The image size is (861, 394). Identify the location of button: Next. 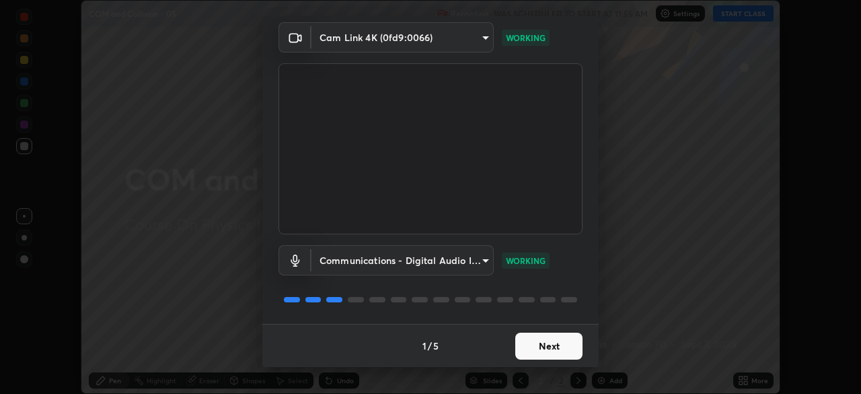
(549, 346).